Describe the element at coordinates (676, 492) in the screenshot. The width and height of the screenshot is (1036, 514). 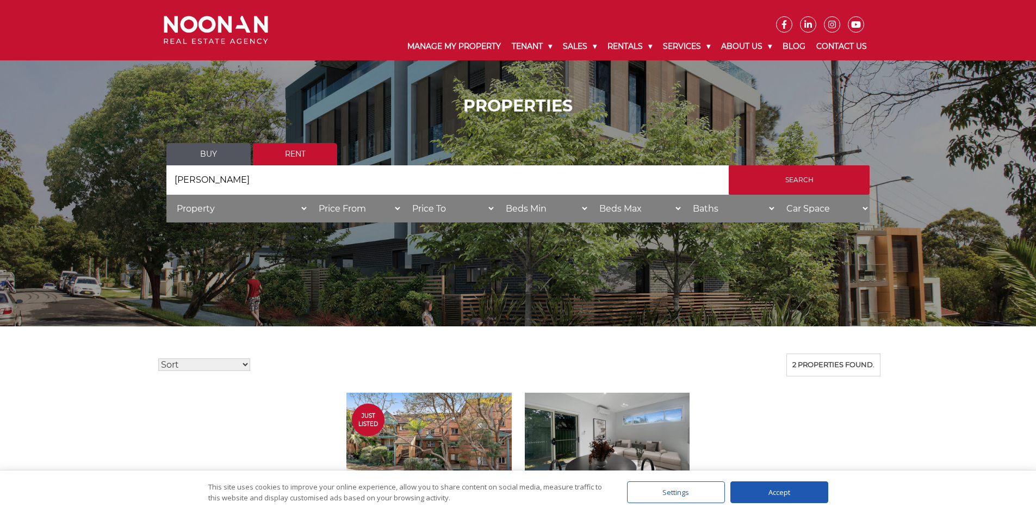
I see `div: Settings` at that location.